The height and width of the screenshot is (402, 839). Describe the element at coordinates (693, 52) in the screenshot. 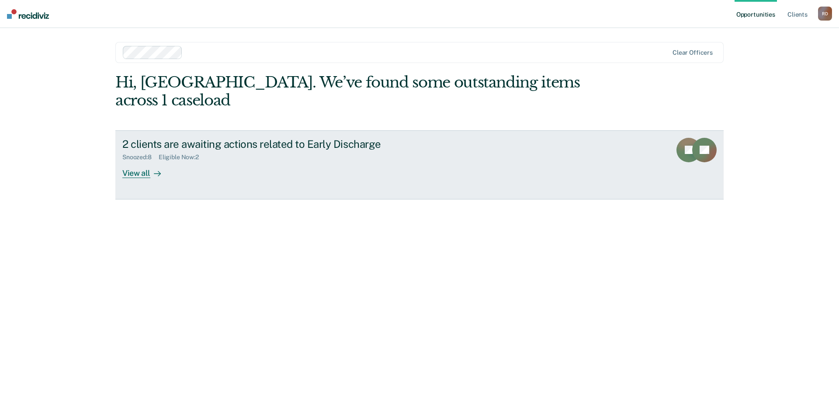

I see `div: Clear officers` at that location.